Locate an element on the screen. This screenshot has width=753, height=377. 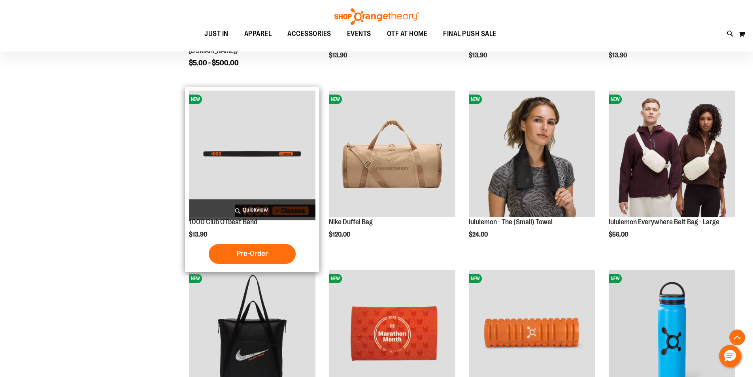
img: lululemon - The (Small) Towel is located at coordinates (532, 154).